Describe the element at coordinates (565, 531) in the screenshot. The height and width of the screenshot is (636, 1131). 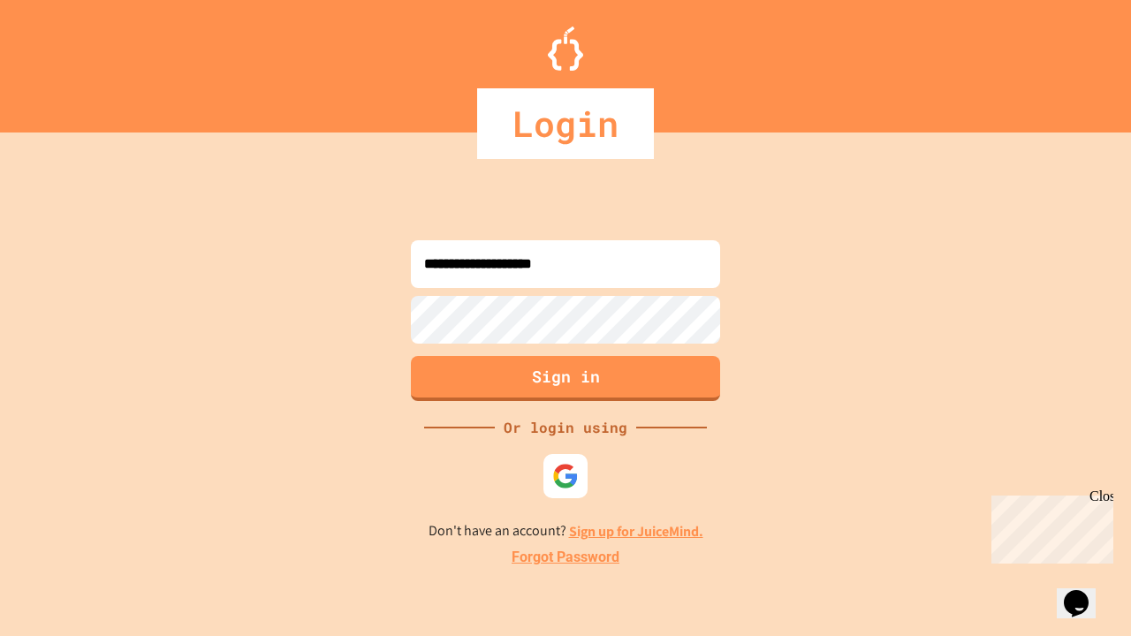
I see `p: Don't have an account?` at that location.